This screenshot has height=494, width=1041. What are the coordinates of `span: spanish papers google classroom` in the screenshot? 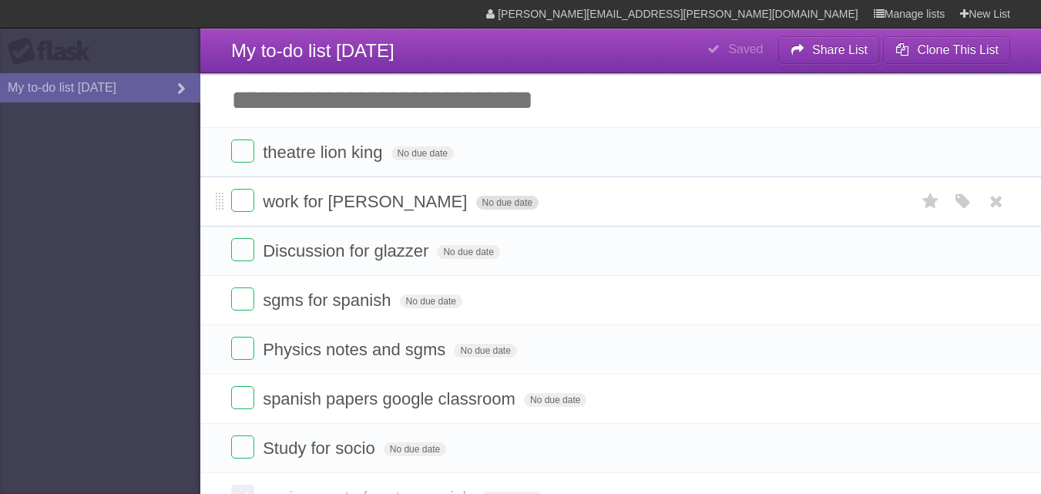 It's located at (391, 398).